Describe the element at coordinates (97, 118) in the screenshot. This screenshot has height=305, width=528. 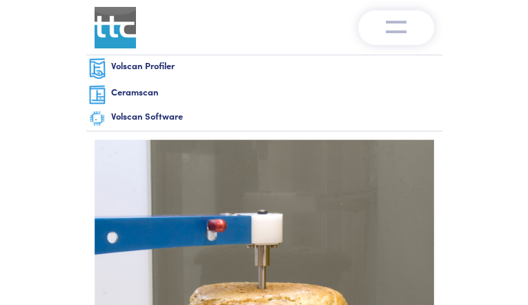
I see `img: software-graphic.png` at that location.